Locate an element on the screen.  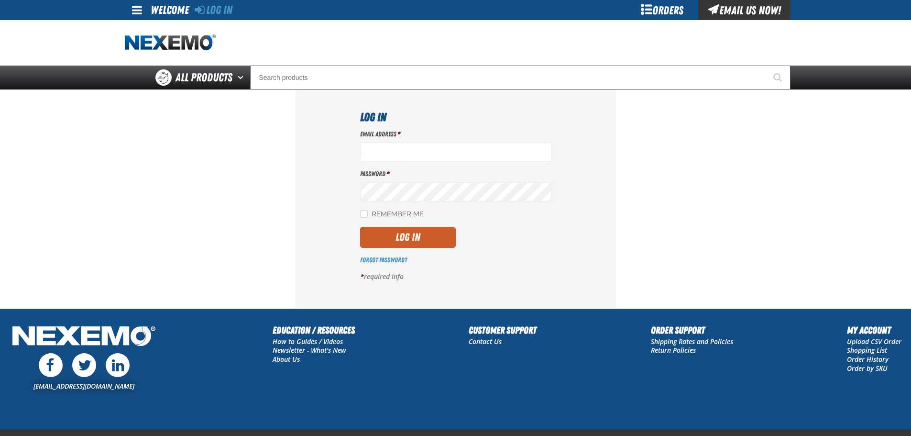
h2: Customer Support is located at coordinates (503, 330).